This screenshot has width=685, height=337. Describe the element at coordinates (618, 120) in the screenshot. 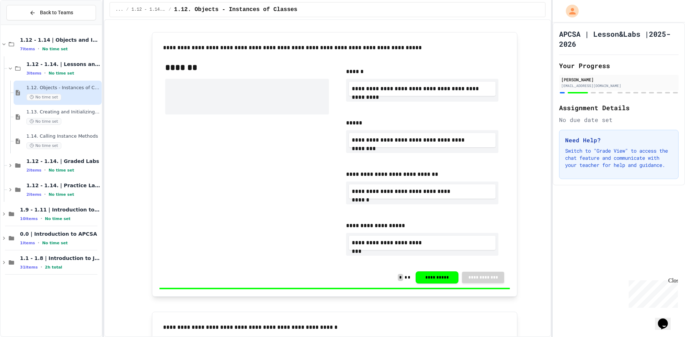

I see `div: No due date set` at that location.